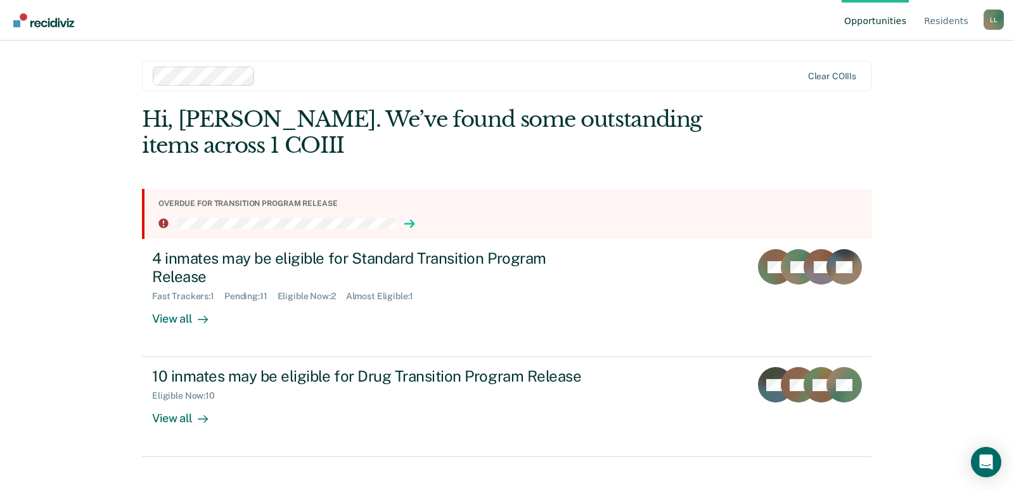 The image size is (1014, 490). What do you see at coordinates (385, 296) in the screenshot?
I see `div: Almost Eligible : 1` at bounding box center [385, 296].